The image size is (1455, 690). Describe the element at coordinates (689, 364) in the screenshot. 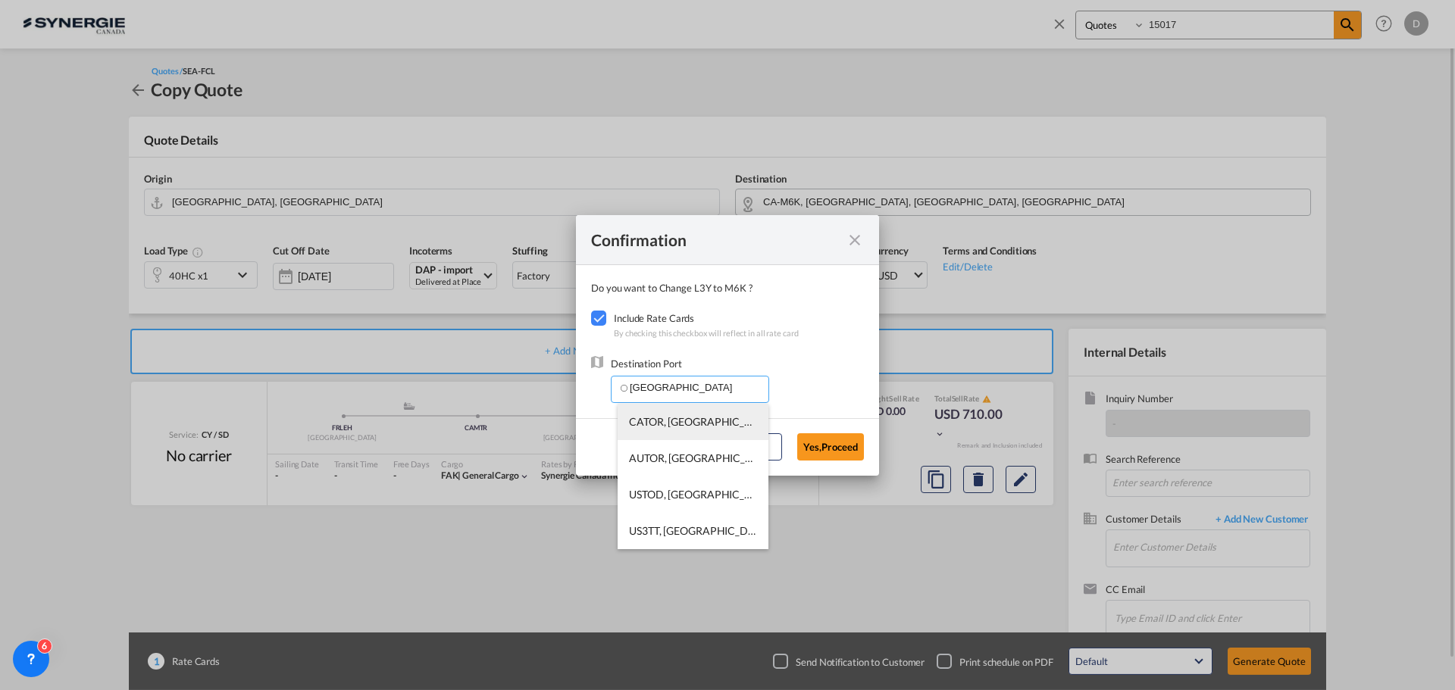

I see `div: Destination Port` at that location.